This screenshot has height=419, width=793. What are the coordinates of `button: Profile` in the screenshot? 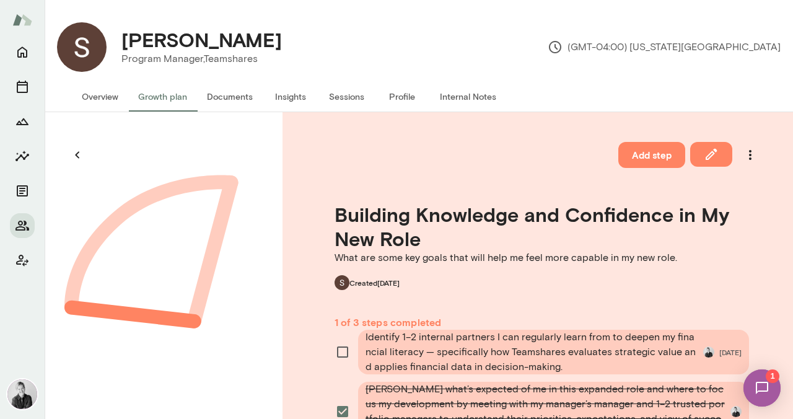 It's located at (402, 97).